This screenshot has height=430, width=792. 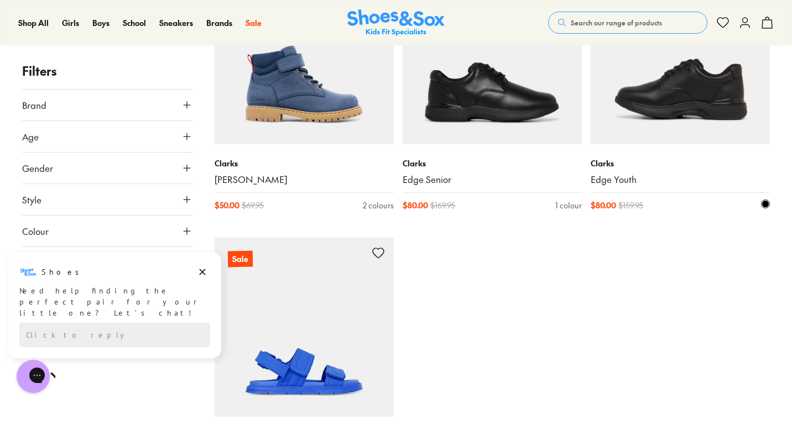 I want to click on span: Gender, so click(x=38, y=168).